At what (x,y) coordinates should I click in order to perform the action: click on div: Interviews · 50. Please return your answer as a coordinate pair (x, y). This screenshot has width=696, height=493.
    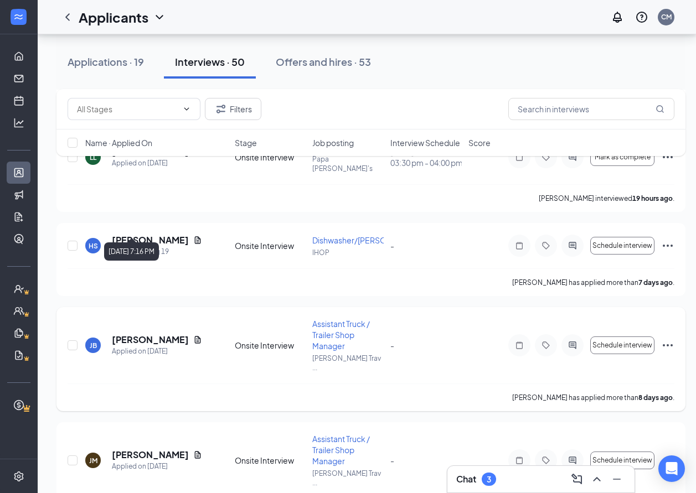
    Looking at the image, I should click on (210, 61).